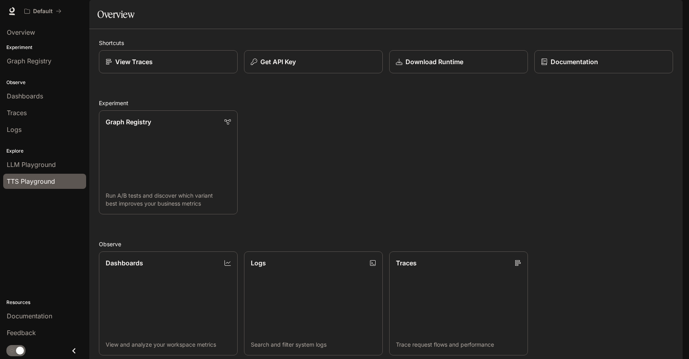  What do you see at coordinates (314, 345) in the screenshot?
I see `p: Search and filter system logs` at bounding box center [314, 345].